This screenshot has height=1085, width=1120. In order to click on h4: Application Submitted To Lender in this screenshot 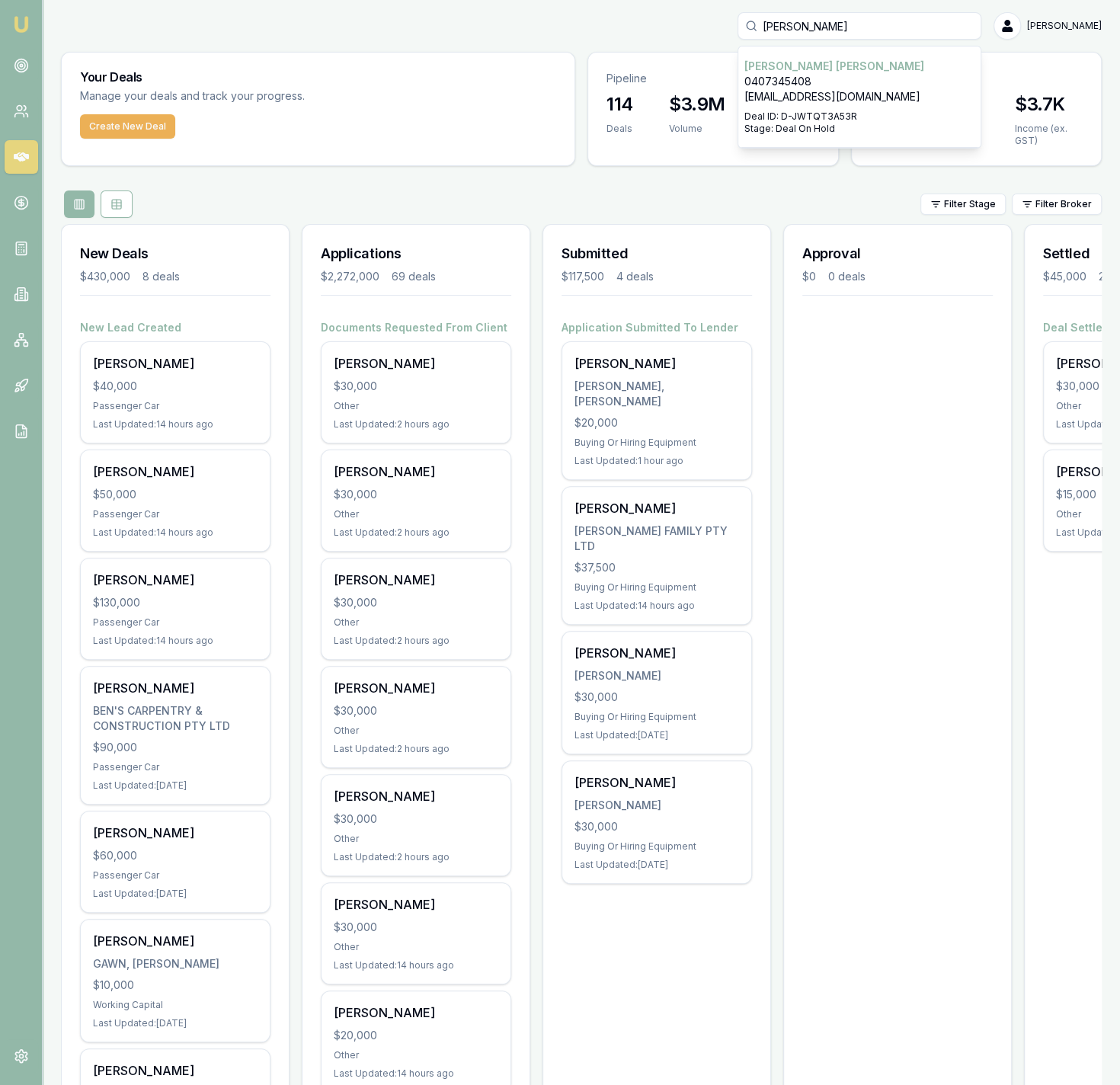, I will do `click(656, 328)`.